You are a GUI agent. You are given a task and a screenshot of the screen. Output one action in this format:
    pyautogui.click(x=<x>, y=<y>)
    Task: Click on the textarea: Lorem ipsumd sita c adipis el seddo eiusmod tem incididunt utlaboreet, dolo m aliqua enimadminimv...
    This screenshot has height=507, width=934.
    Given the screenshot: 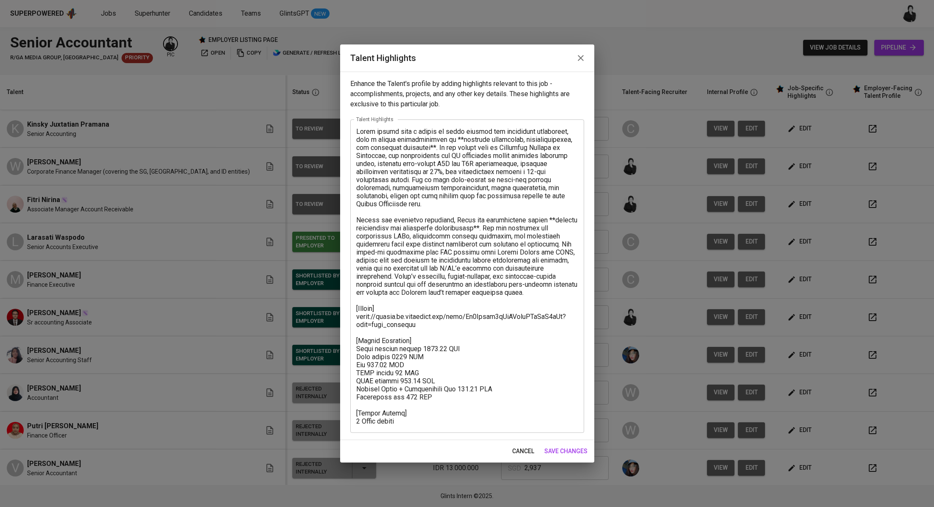 What is the action you would take?
    pyautogui.click(x=467, y=276)
    